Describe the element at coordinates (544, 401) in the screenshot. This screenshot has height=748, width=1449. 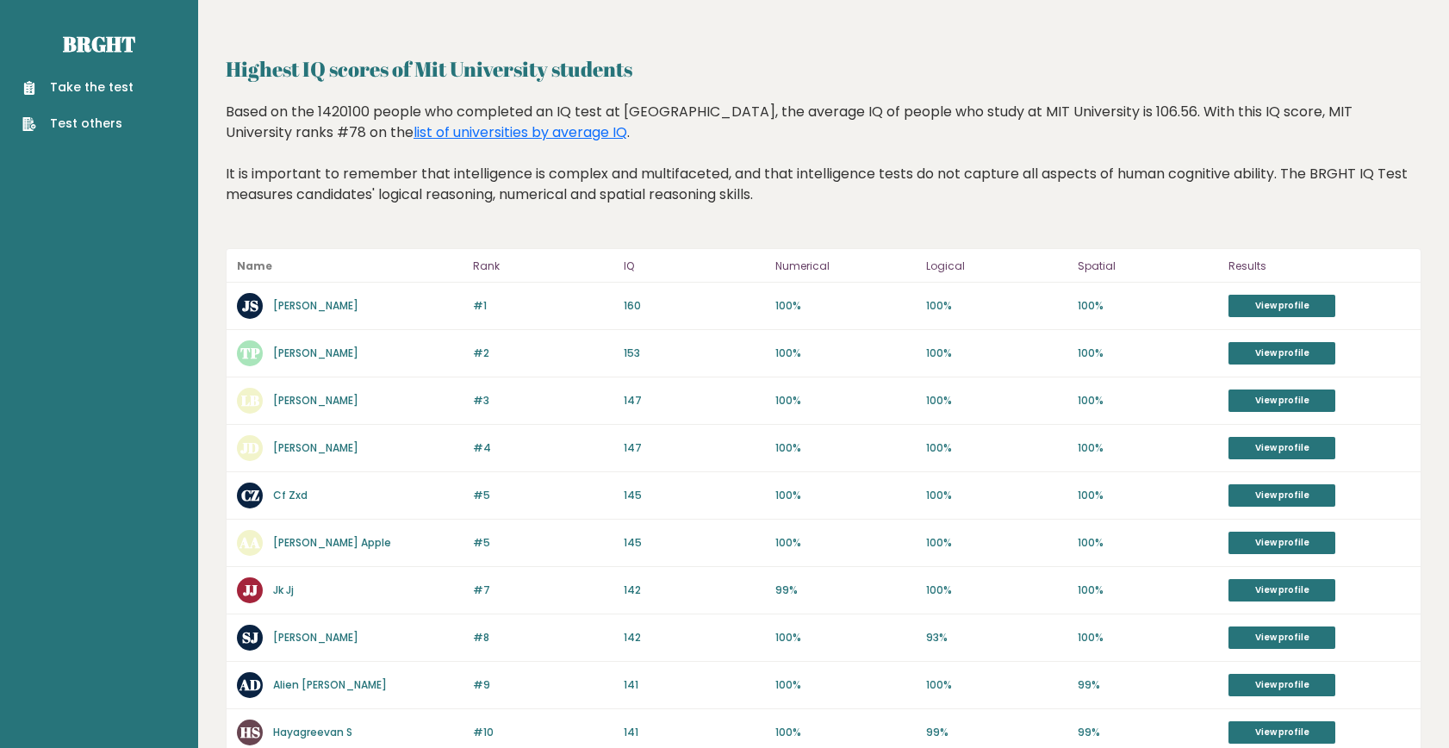
I see `p: #3` at that location.